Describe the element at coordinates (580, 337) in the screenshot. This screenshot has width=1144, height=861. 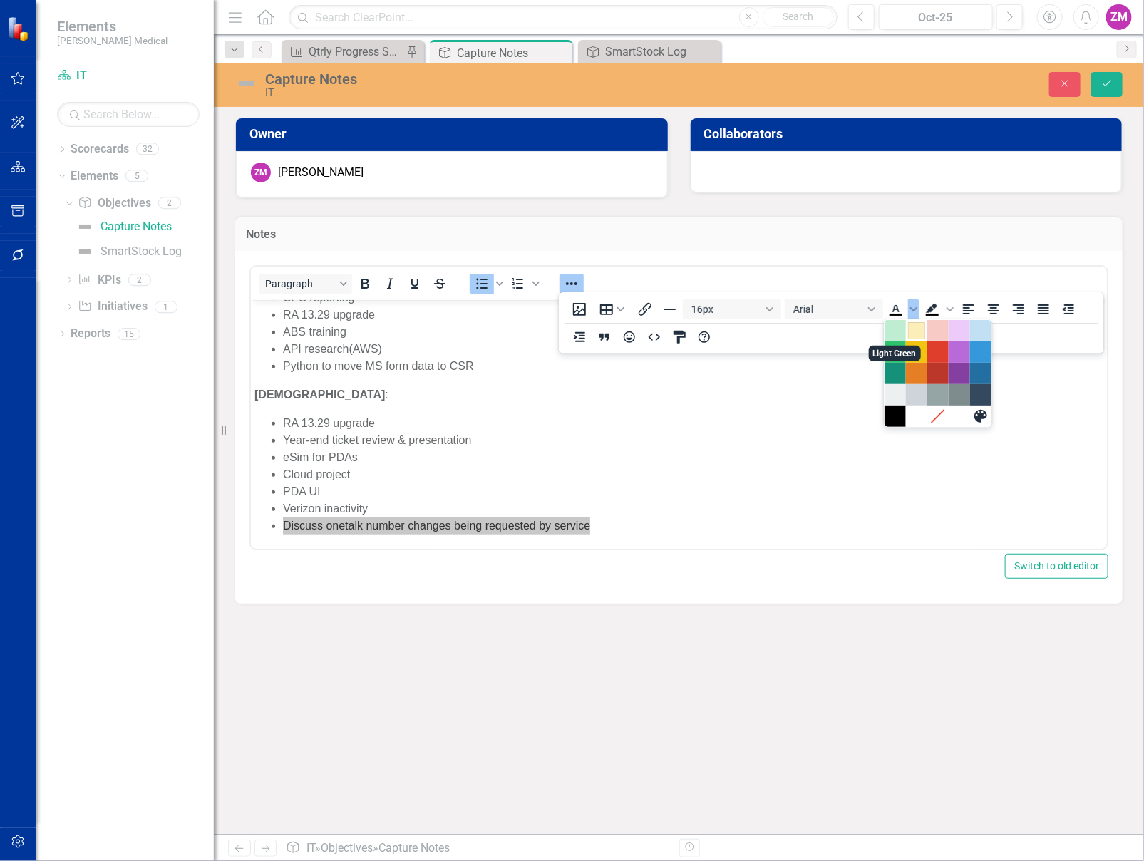
I see `button: Increase indent` at that location.